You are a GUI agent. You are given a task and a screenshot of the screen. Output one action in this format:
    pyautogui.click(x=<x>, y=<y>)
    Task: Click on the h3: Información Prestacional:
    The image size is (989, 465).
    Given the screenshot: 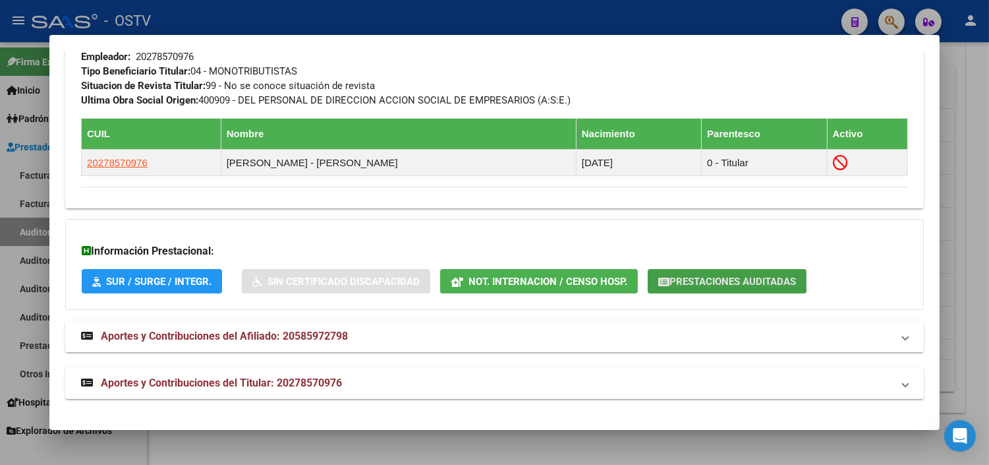 What is the action you would take?
    pyautogui.click(x=494, y=251)
    